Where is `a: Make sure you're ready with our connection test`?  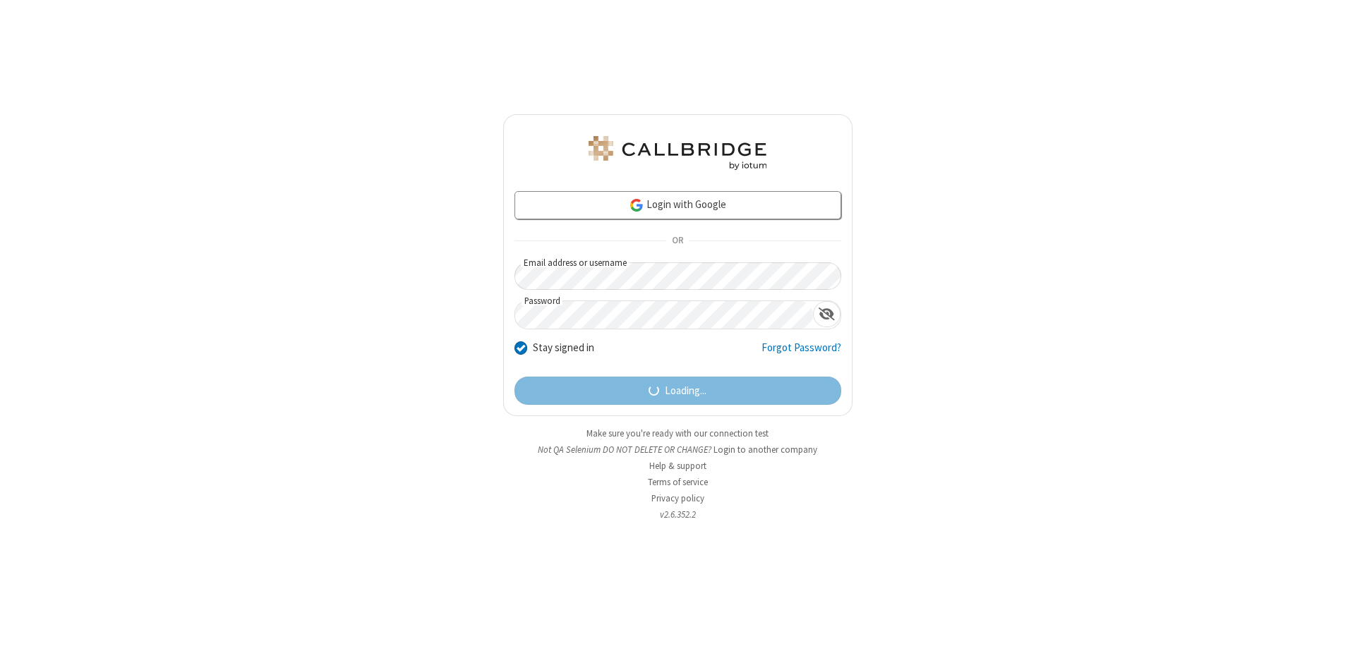 a: Make sure you're ready with our connection test is located at coordinates (677, 433).